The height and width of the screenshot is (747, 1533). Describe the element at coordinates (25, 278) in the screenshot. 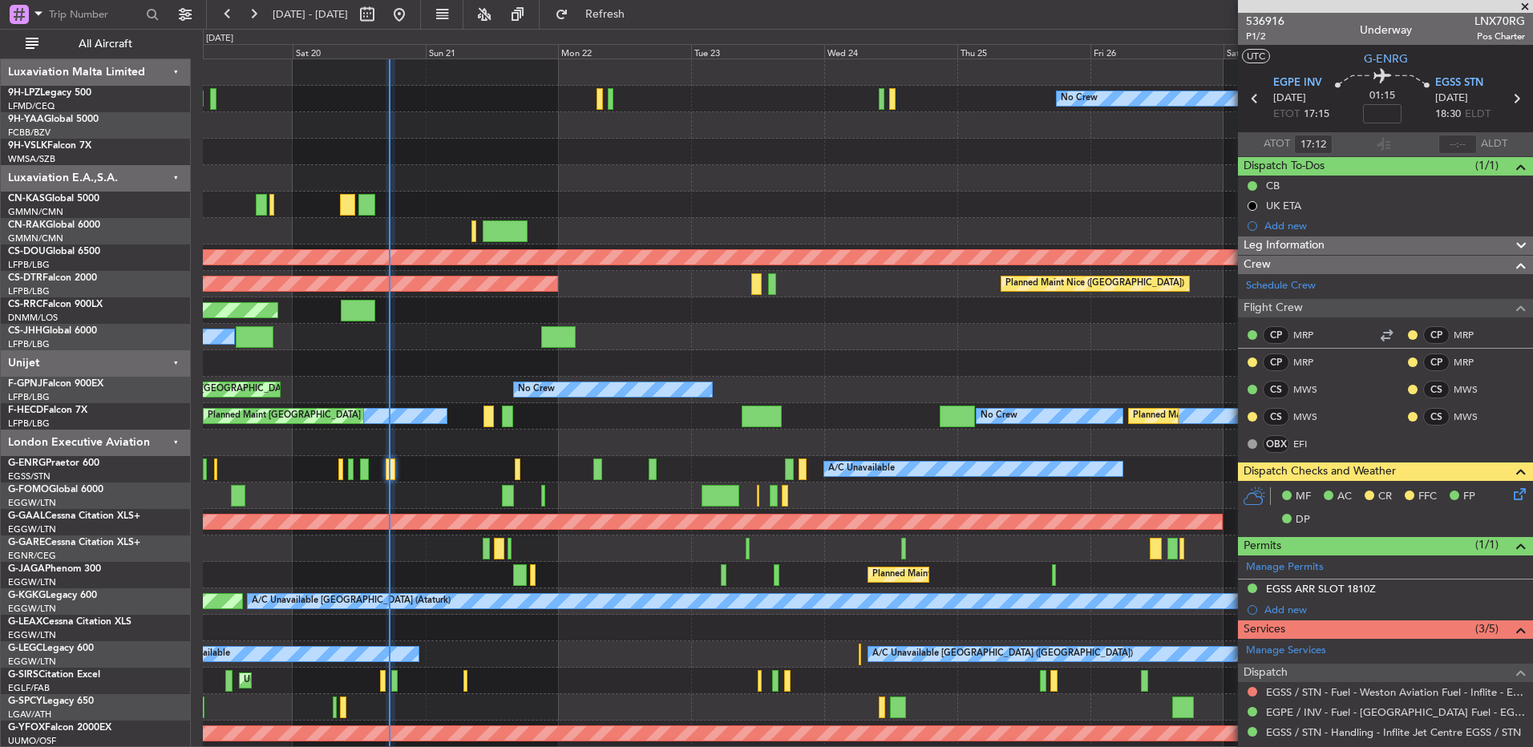

I see `span: CS-DTR` at that location.